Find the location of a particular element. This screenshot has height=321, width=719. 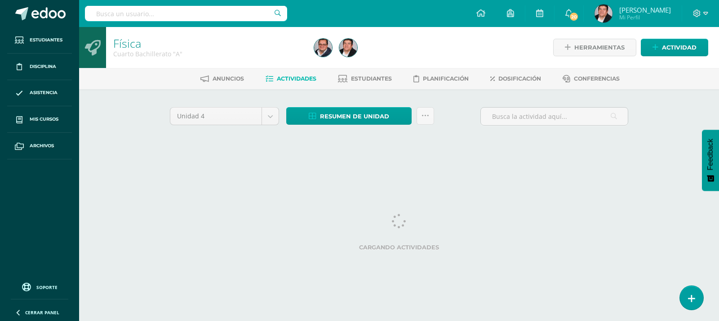

a: Herramientas is located at coordinates (595, 47).